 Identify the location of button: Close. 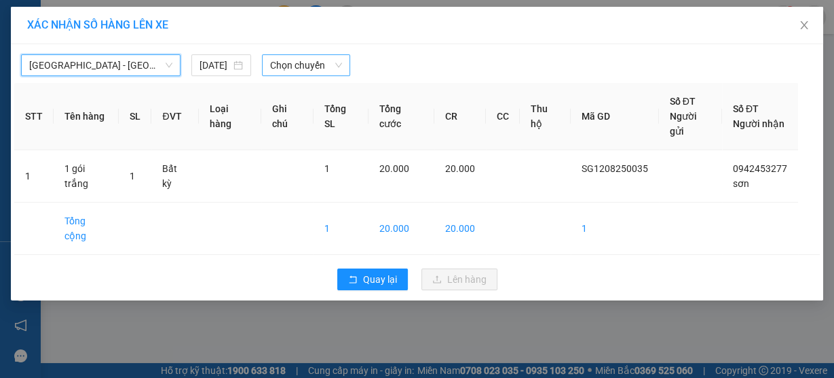
(805, 26).